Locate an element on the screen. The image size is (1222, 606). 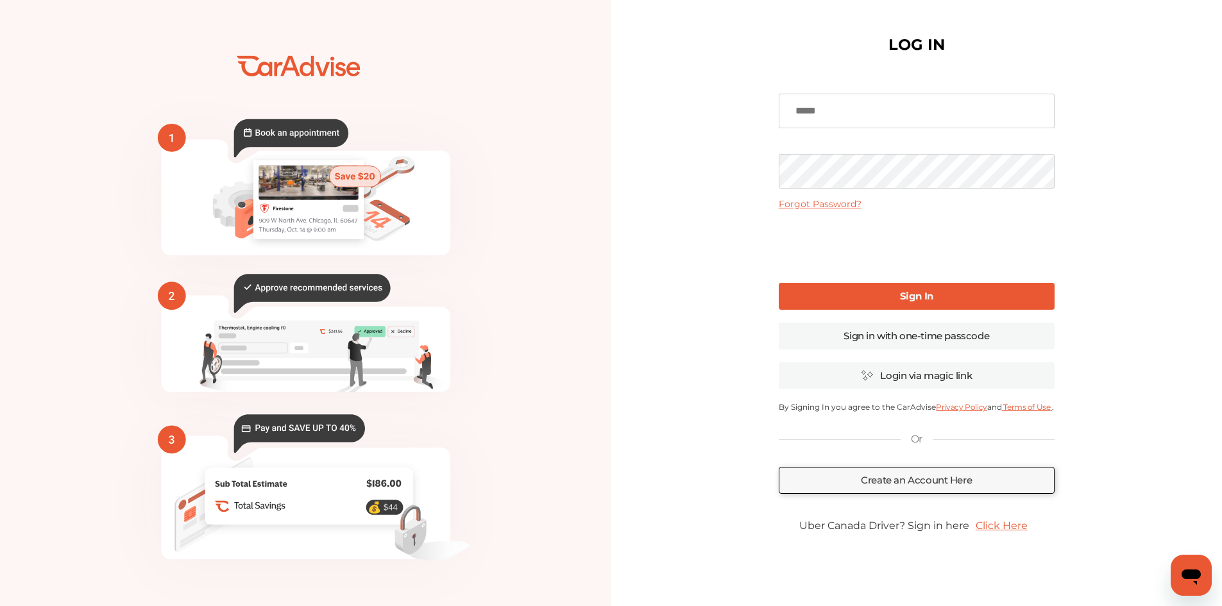
b: Terms of Use is located at coordinates (1027, 407).